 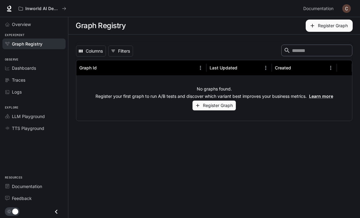 I want to click on button: All workspaces, so click(x=42, y=9).